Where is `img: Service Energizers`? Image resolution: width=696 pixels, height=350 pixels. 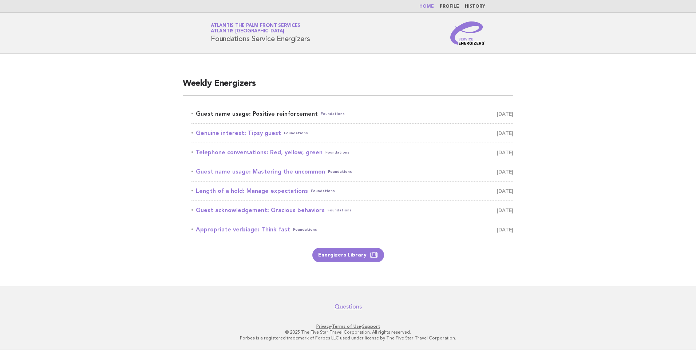 img: Service Energizers is located at coordinates (468, 33).